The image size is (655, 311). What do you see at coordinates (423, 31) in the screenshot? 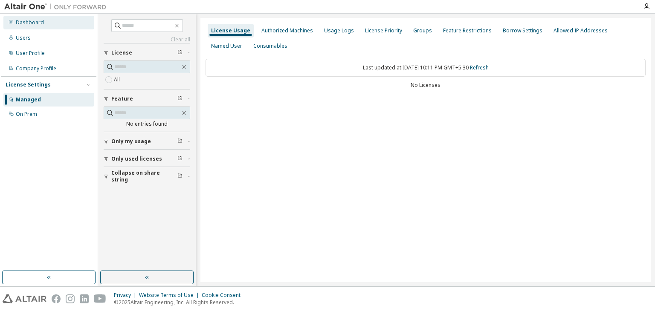
I see `div: Groups` at bounding box center [423, 31].